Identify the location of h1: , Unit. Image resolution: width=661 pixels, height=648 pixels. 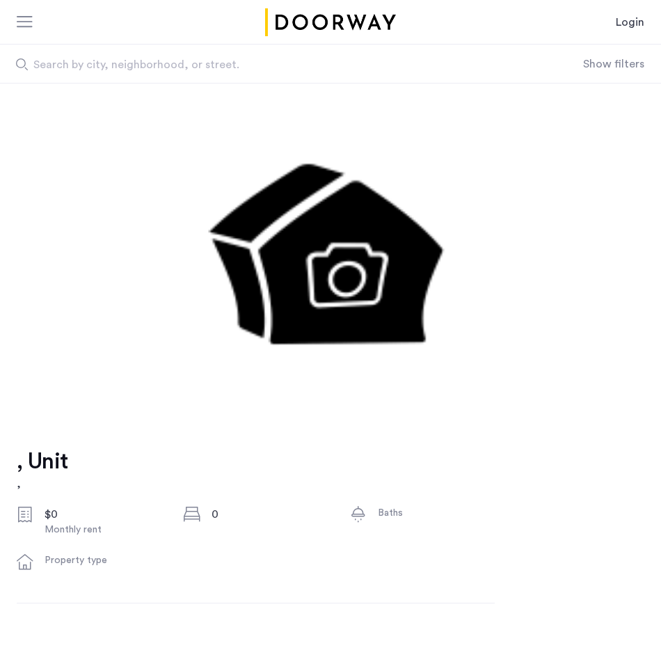
(42, 462).